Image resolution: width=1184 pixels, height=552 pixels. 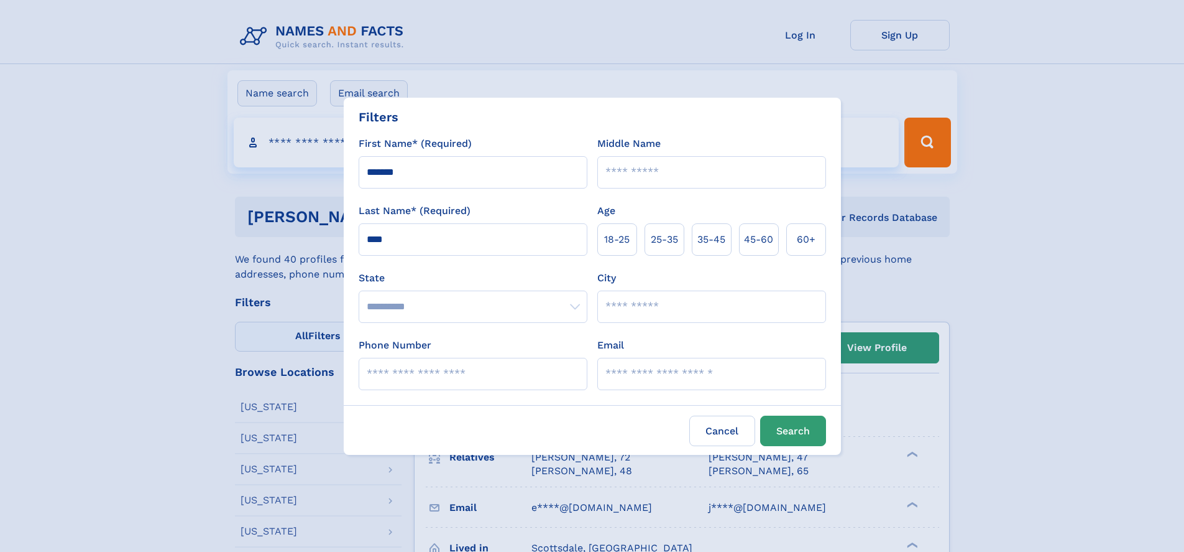 What do you see at coordinates (665, 239) in the screenshot?
I see `span: 25‑35` at bounding box center [665, 239].